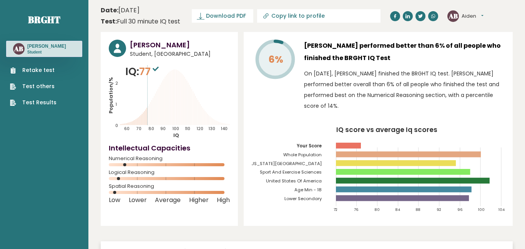  What do you see at coordinates (199, 200) in the screenshot?
I see `span: Higher` at bounding box center [199, 200].